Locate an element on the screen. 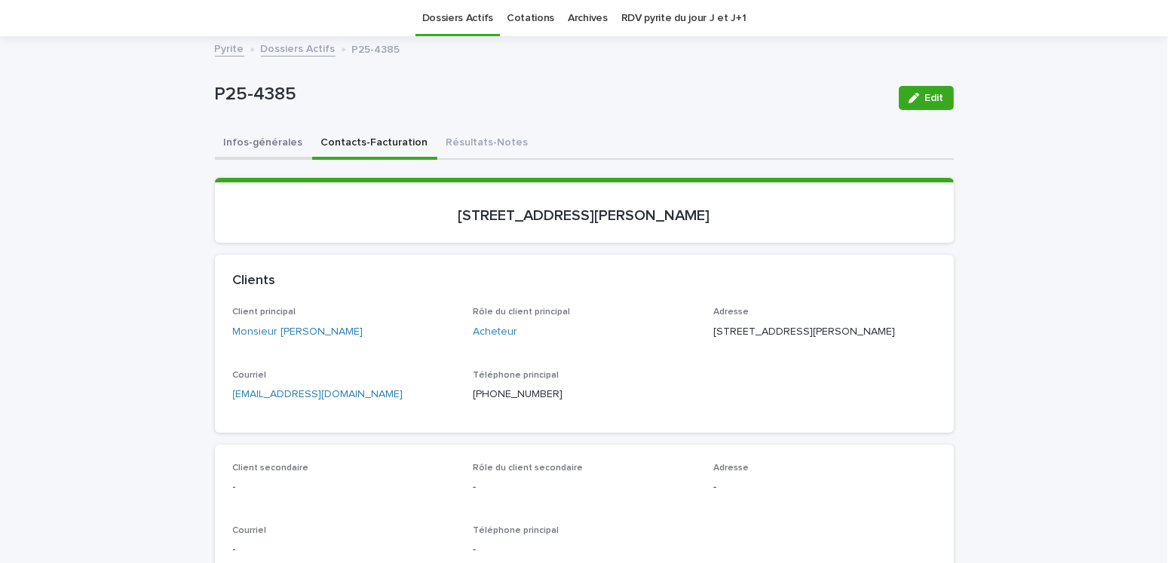  a: Acheteur is located at coordinates (495, 332).